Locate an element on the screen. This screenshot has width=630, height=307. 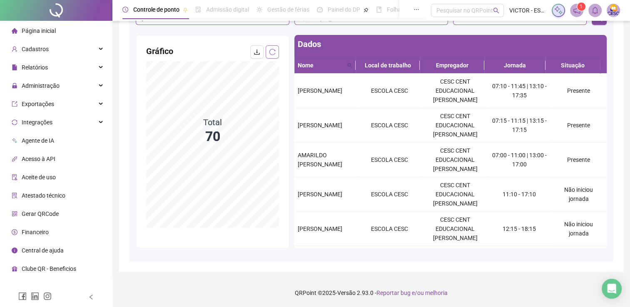
div: Open Intercom Messenger is located at coordinates (612, 289).